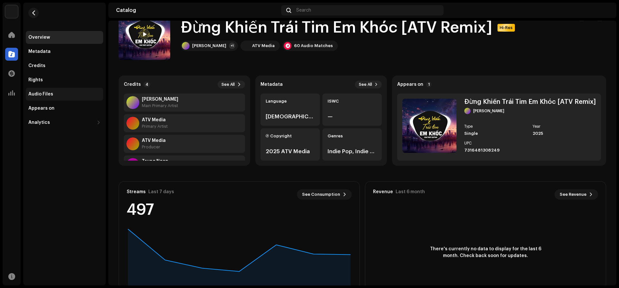 The image size is (619, 288). Describe the element at coordinates (39, 37) in the screenshot. I see `div: Overview` at that location.